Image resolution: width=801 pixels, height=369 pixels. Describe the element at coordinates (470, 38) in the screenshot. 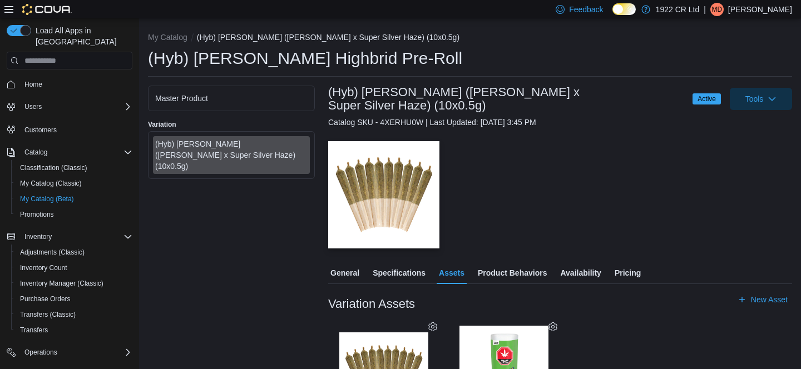

I see `nav: An example of EuiBreadcrumbs` at that location.